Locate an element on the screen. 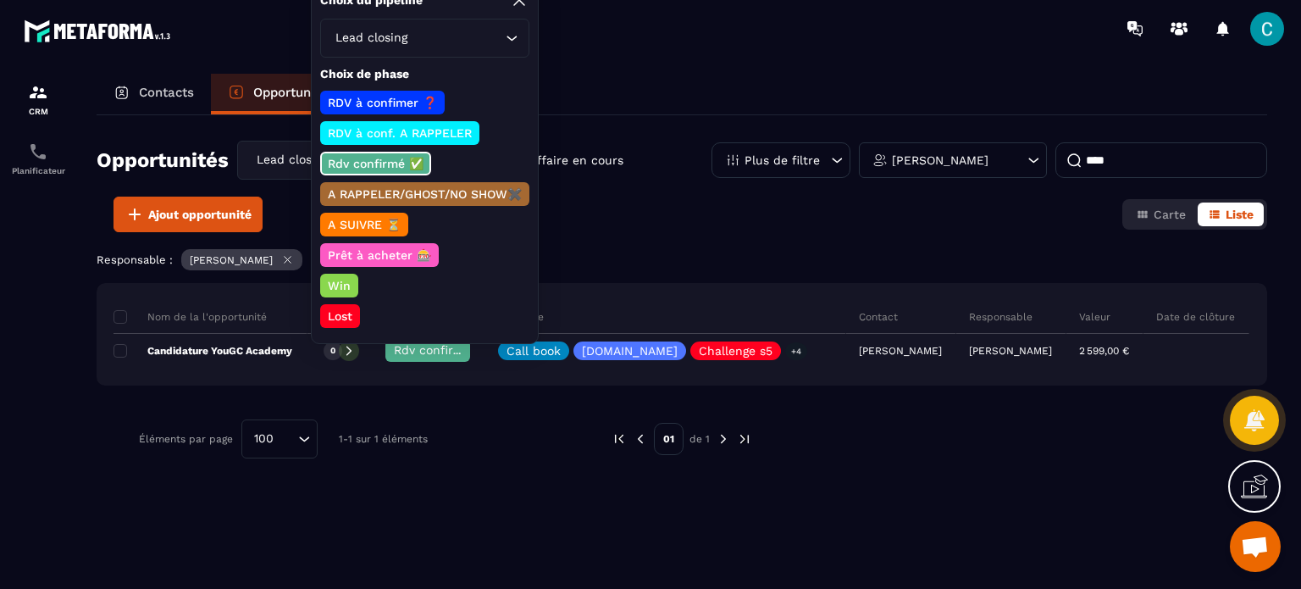  a: schedulerschedulerPlanificateur is located at coordinates (38, 158).